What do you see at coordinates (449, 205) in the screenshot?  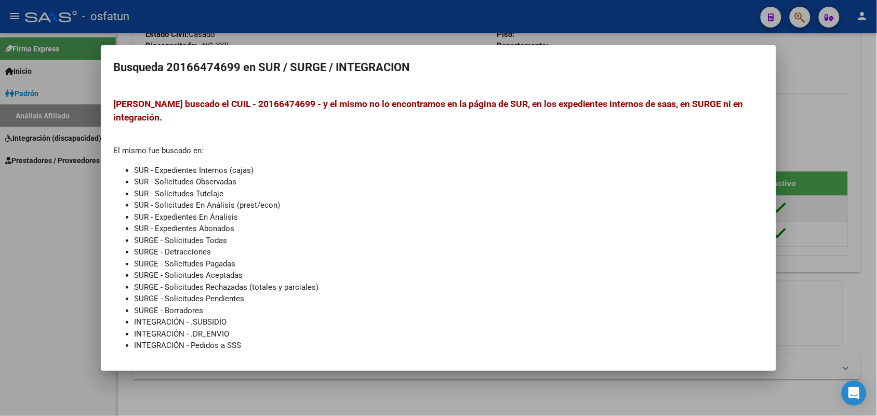 I see `li: SUR - Solicitudes En Análisis (prest/econ)` at bounding box center [449, 205].